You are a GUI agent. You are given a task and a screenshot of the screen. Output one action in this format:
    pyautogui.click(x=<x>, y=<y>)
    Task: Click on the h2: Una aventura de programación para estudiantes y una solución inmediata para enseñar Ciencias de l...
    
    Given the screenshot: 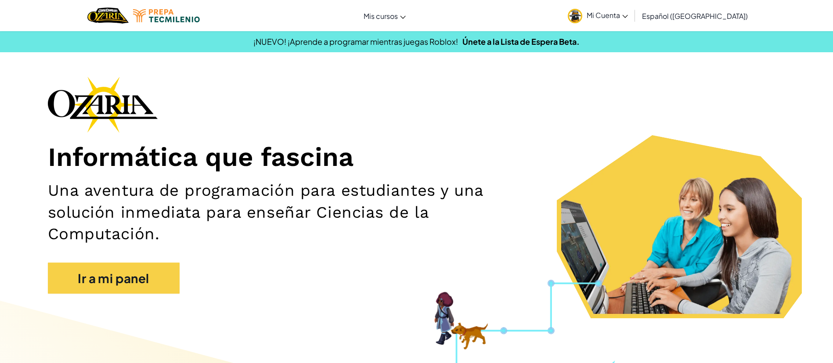 What is the action you would take?
    pyautogui.click(x=295, y=212)
    